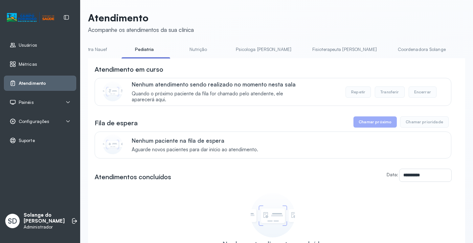 The height and width of the screenshot is (243, 473). Describe the element at coordinates (28, 45) in the screenshot. I see `span: Usuários` at that location.